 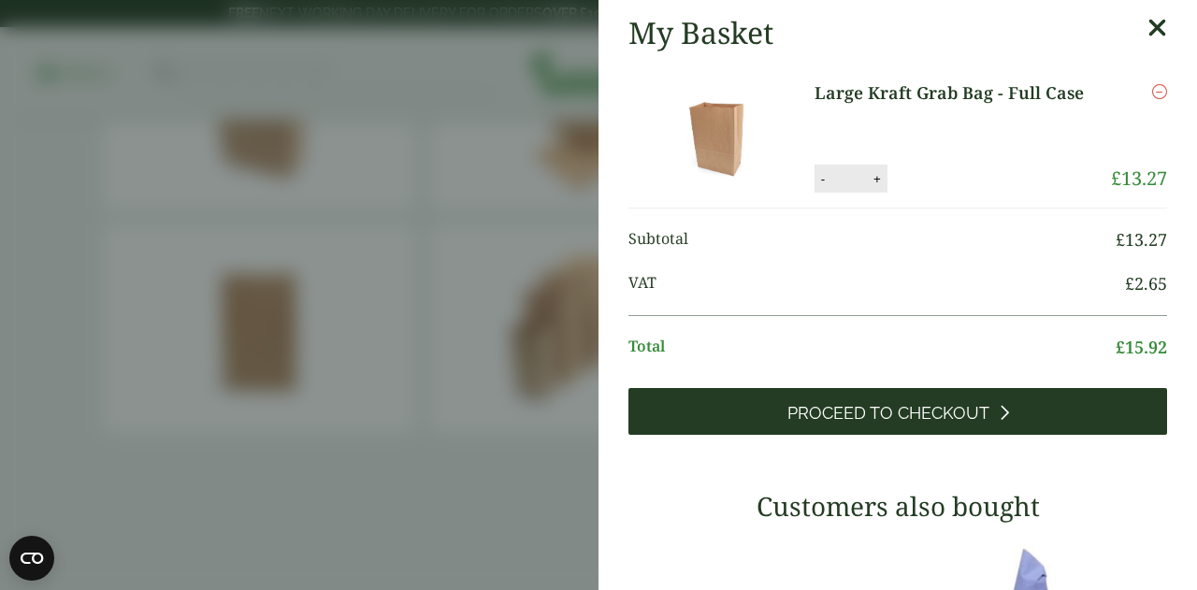 I want to click on bdi: 2.65, so click(x=1146, y=283).